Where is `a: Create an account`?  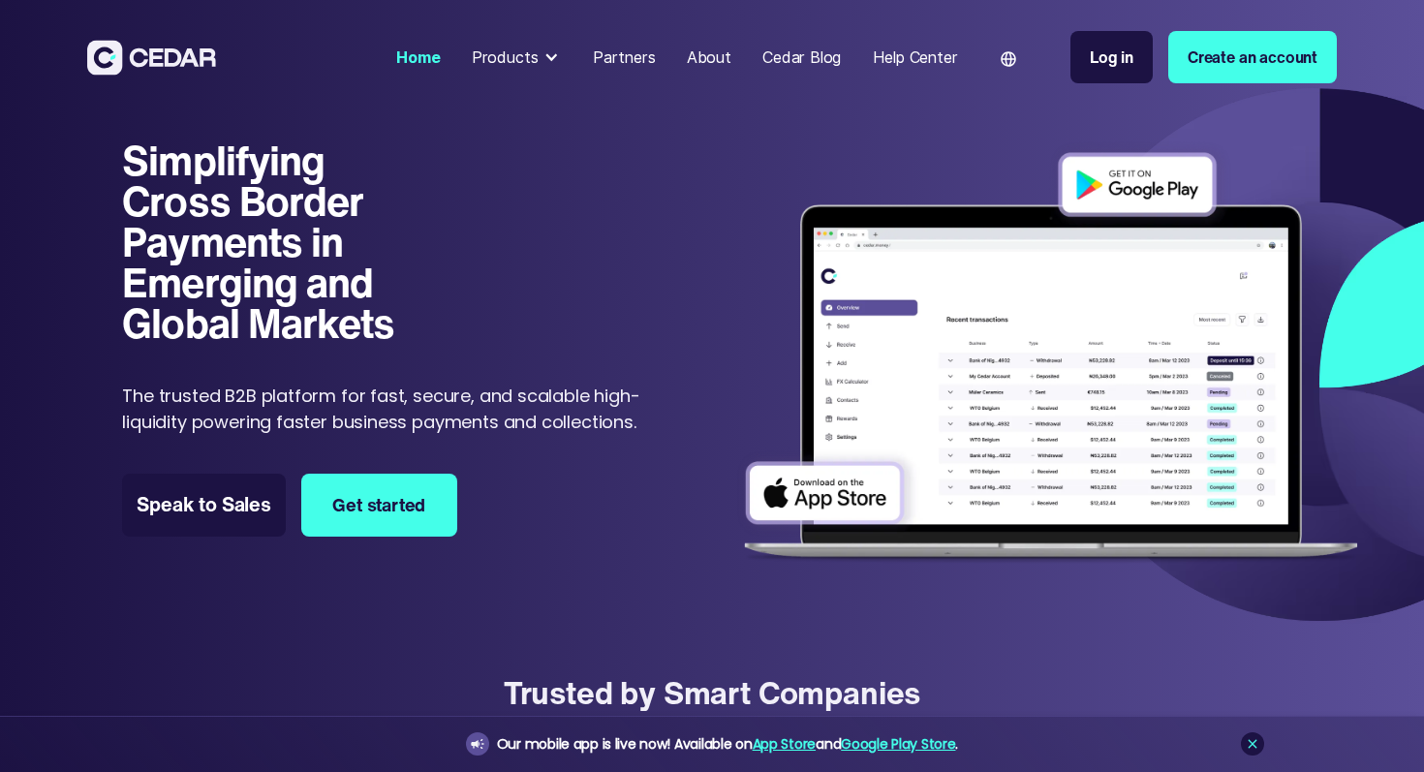 a: Create an account is located at coordinates (1253, 57).